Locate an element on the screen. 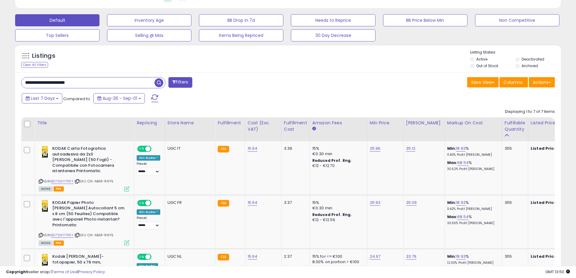 This screenshot has height=278, width=576. strong: Copyright is located at coordinates (17, 271).